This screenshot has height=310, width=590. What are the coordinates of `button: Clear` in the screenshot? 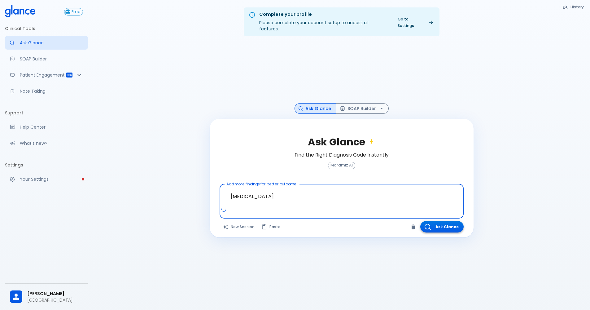 It's located at (413, 227).